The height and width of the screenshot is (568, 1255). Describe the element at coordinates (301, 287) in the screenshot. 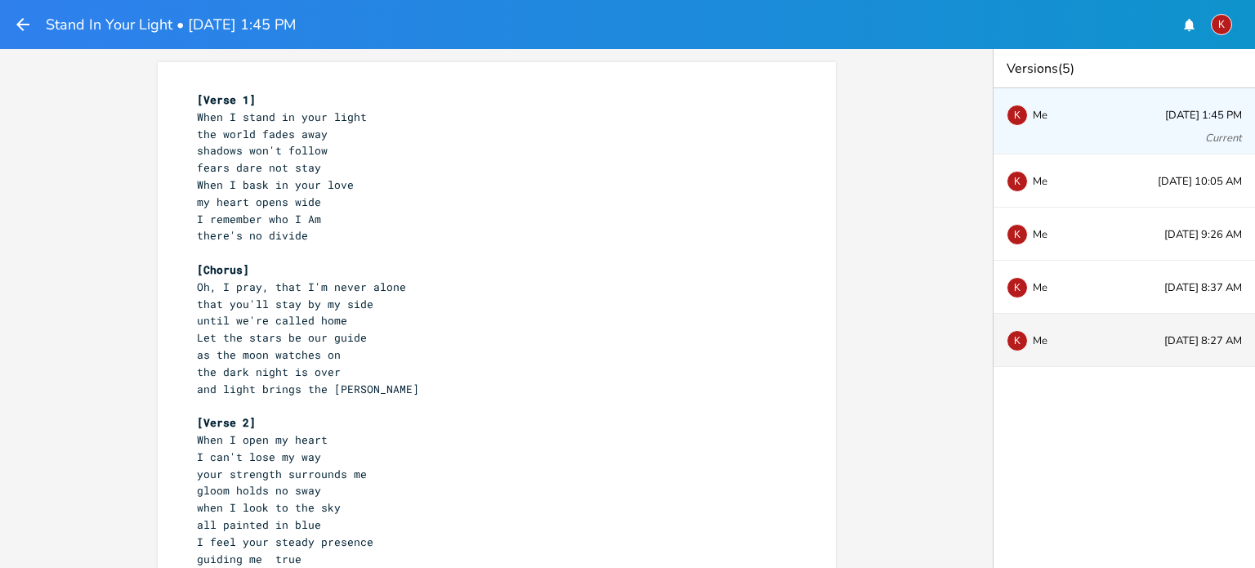

I see `span: Oh, I pray, that I'm never alone` at that location.